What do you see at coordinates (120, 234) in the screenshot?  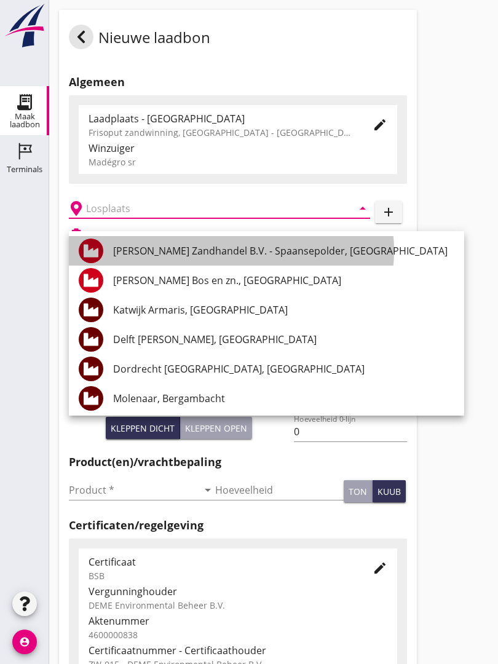 I see `h2: Beladen vaartuig` at bounding box center [120, 234].